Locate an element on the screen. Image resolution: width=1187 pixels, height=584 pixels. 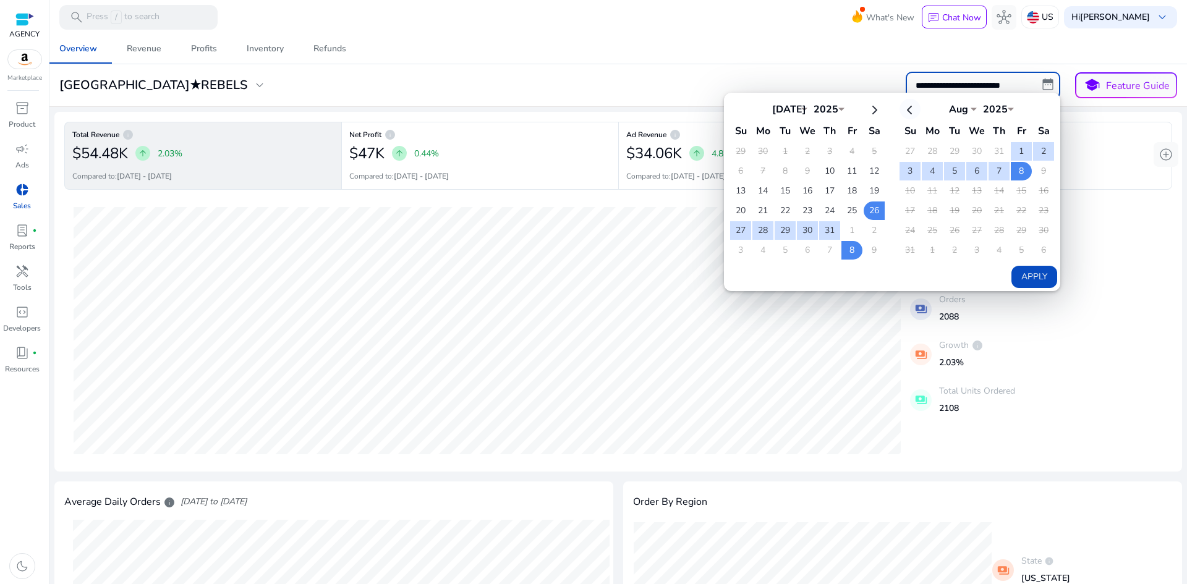
span: campaign is located at coordinates (22, 149).